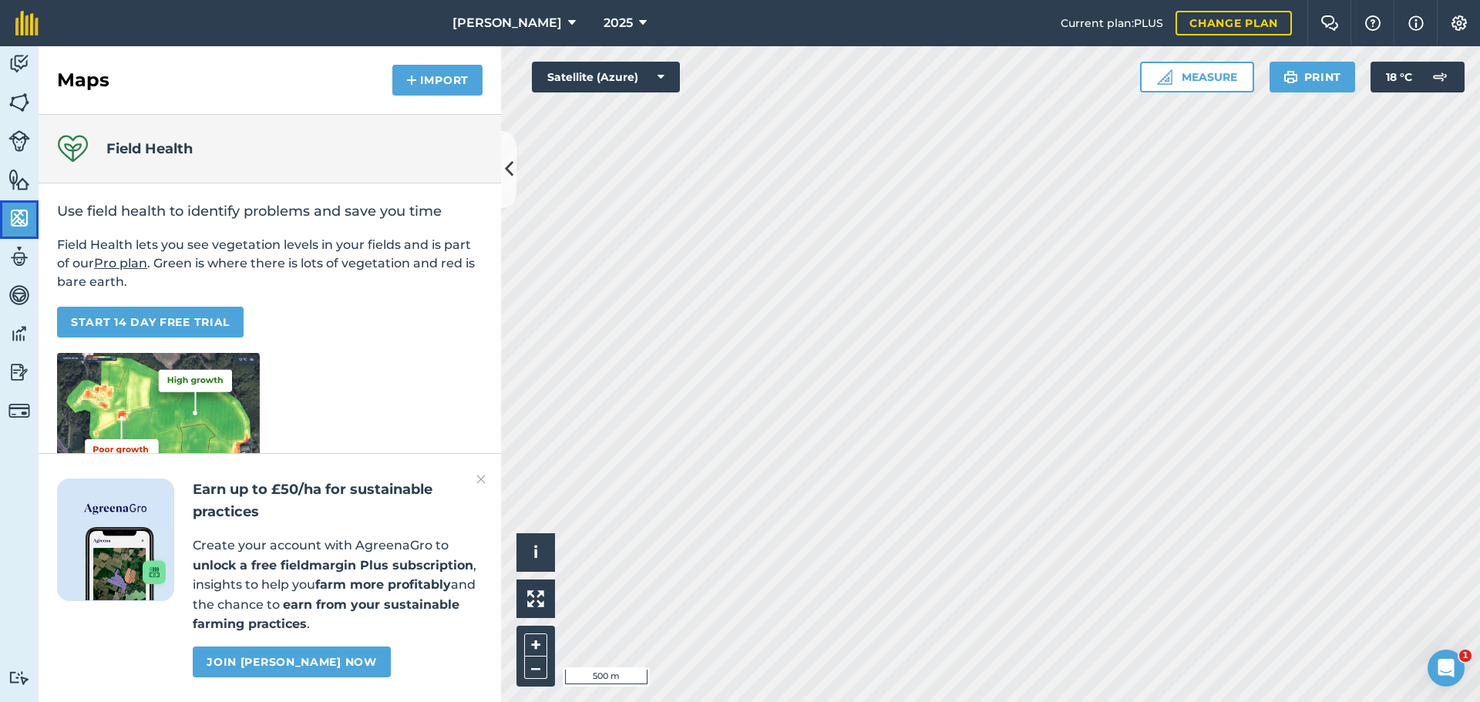 The image size is (1480, 702). Describe the element at coordinates (120, 263) in the screenshot. I see `a: Pro plan` at that location.